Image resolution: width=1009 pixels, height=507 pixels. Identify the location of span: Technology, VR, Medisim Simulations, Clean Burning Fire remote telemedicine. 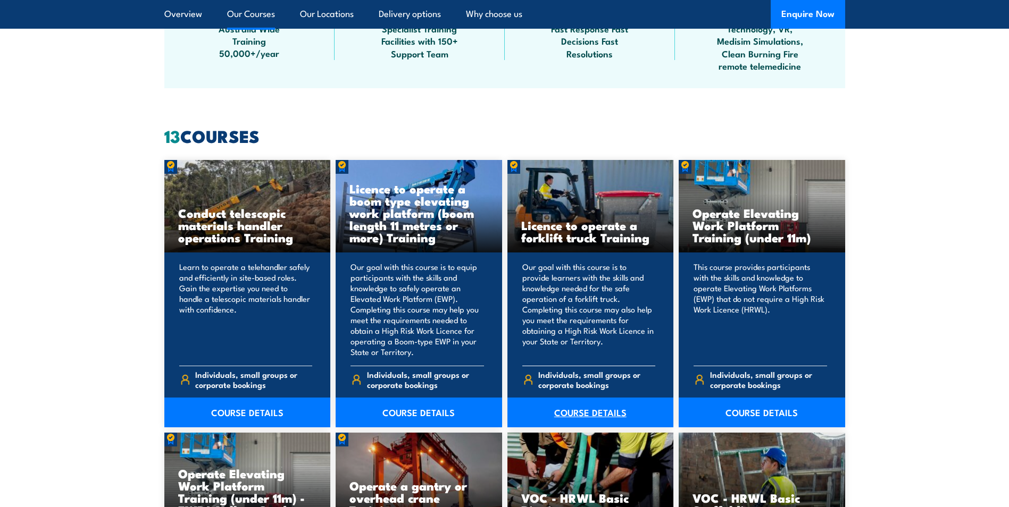
(760, 47).